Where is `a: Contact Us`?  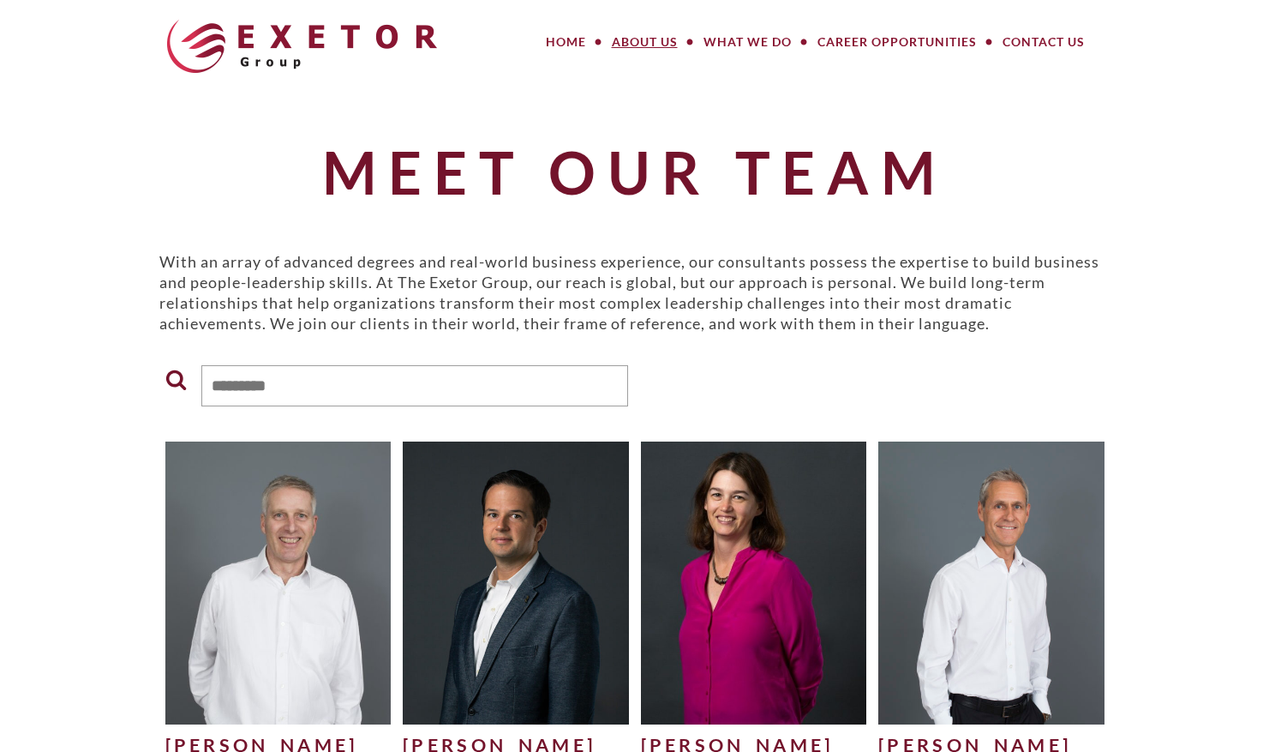 a: Contact Us is located at coordinates (1044, 42).